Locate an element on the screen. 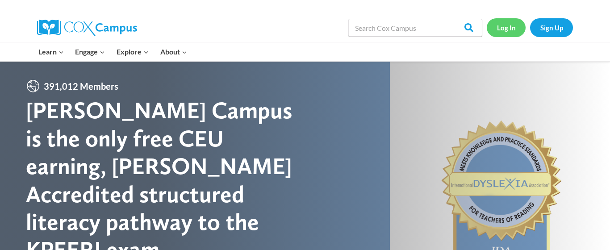 The width and height of the screenshot is (610, 250). nav: Primary Navigation is located at coordinates (112, 52).